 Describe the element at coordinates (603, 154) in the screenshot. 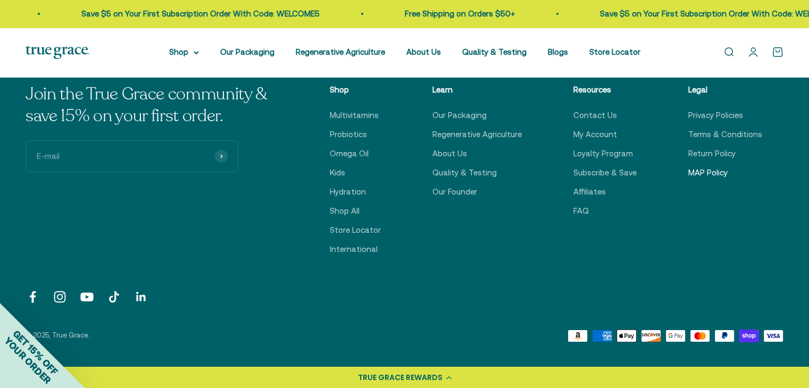

I see `a: Loyalty Program` at that location.